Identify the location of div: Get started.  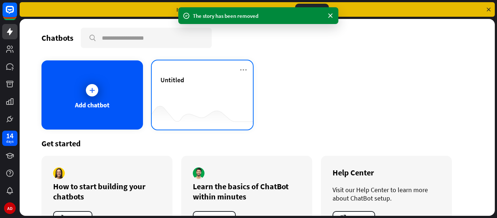
(257, 143).